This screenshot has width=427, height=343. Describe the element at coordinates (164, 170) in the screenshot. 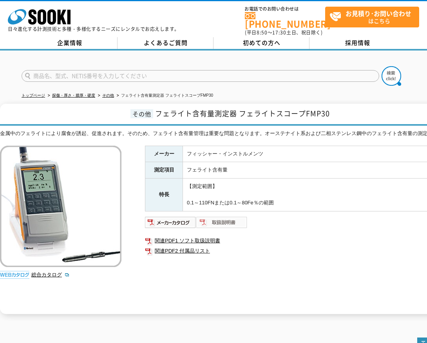

I see `th: 測定項目` at that location.